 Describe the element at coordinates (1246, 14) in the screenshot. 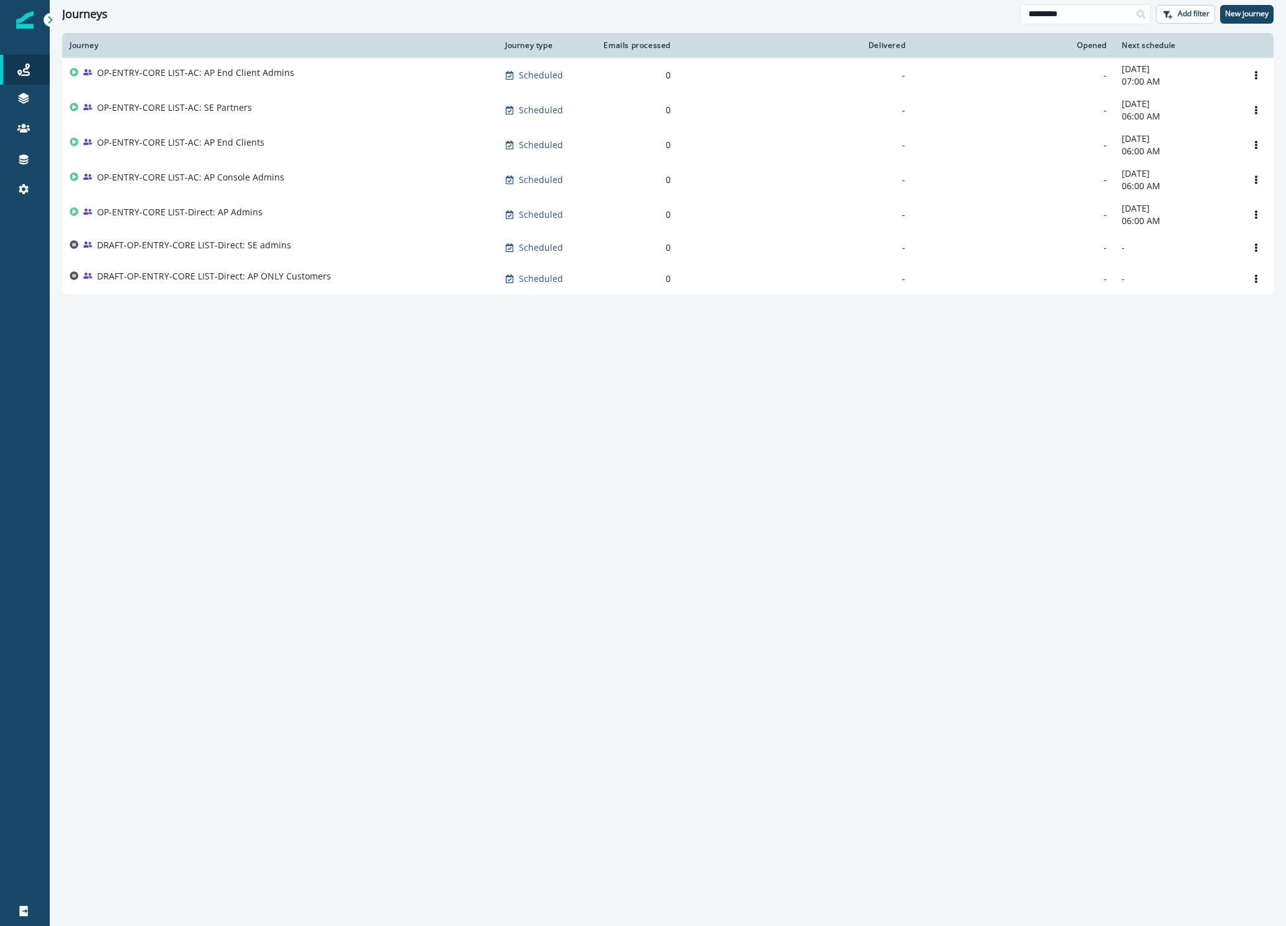

I see `p: New journey` at that location.